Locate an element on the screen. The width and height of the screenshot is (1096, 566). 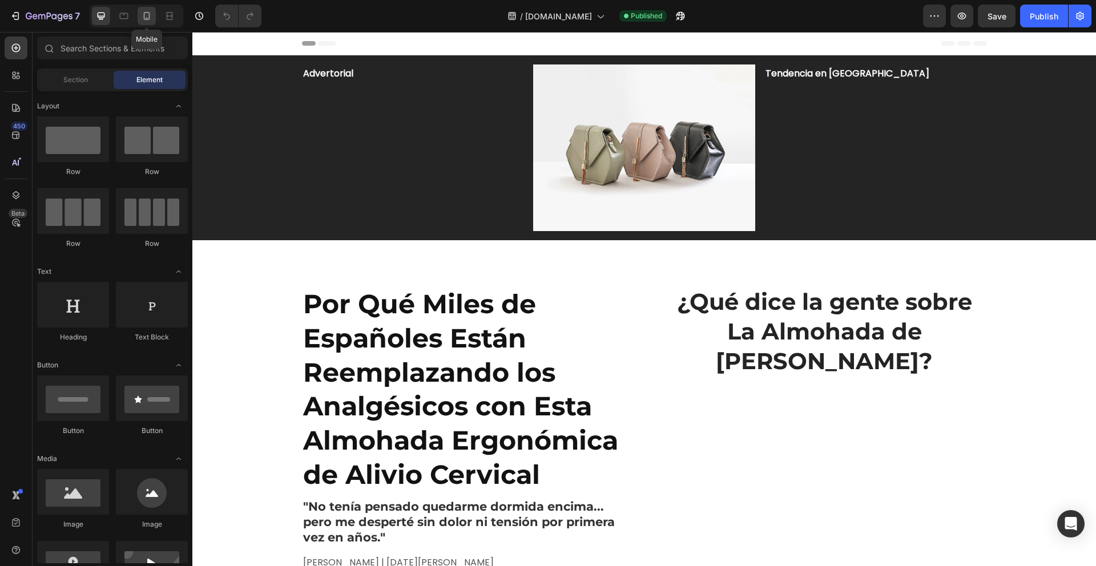
h2: "No tenía pensado quedarme dormida encima... pero me desperté sin dolor ni tensión por primera ve... is located at coordinates (272, 490).